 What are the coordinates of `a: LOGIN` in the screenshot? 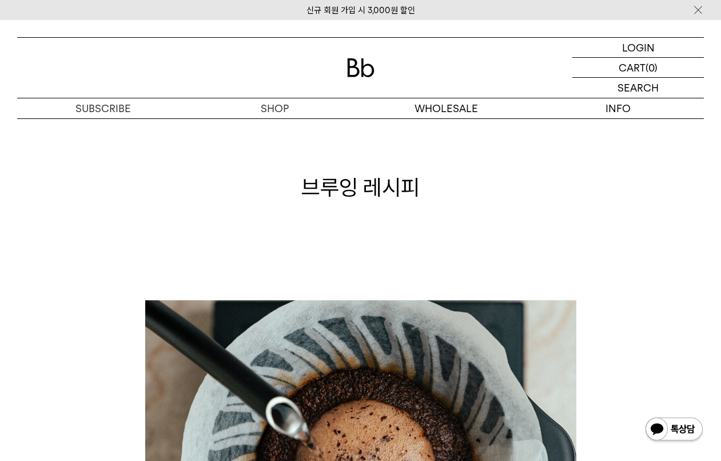 It's located at (638, 47).